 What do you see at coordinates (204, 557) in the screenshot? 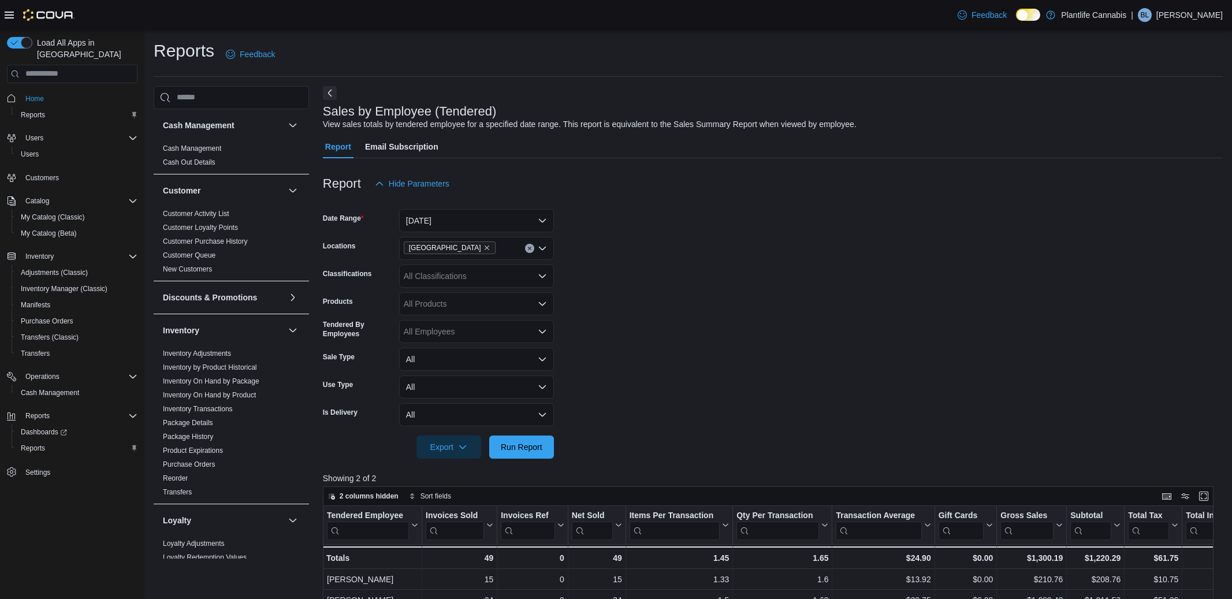
I see `span: Loyalty Redemption Values` at bounding box center [204, 557].